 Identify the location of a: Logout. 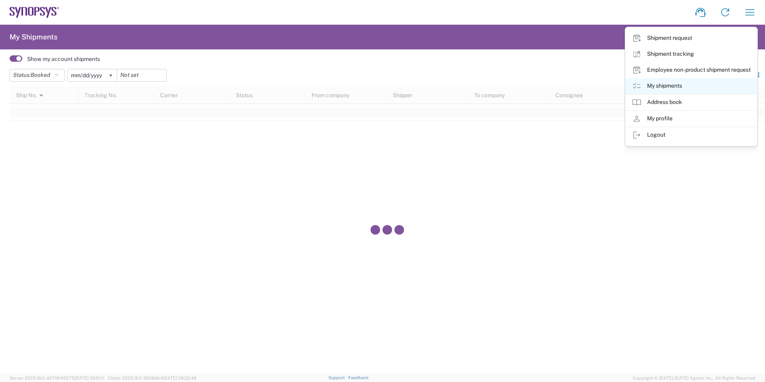
(692, 135).